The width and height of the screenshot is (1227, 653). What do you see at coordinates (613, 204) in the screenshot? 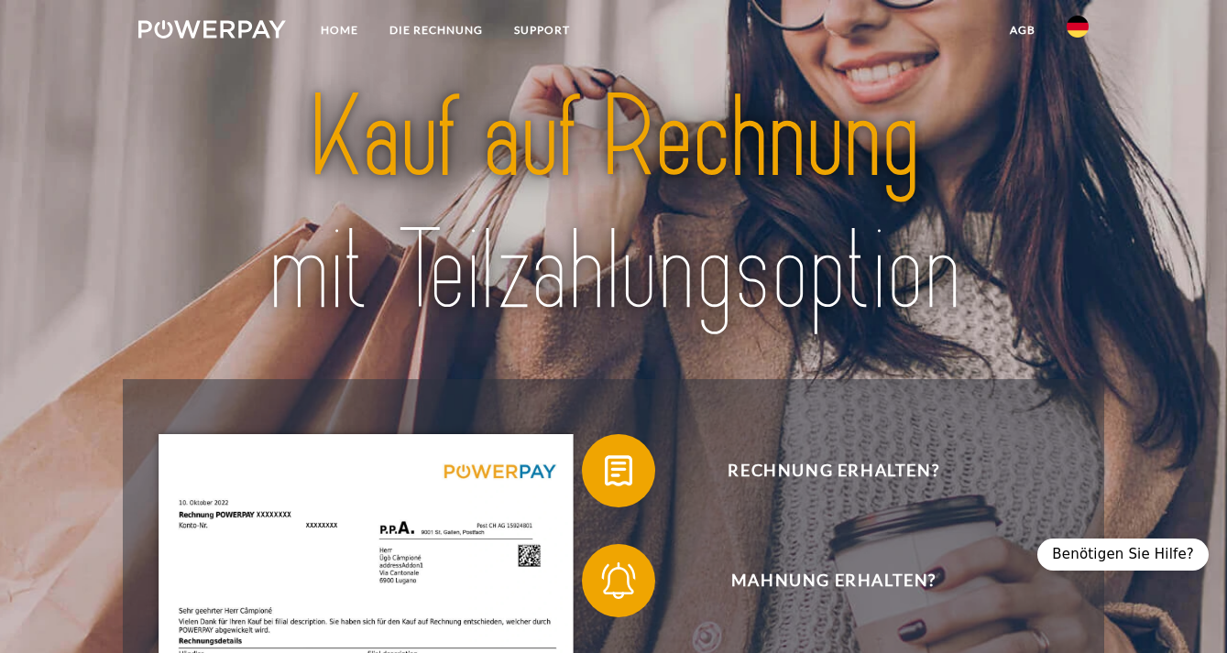
I see `img: title-powerpay_de.svg` at bounding box center [613, 204].